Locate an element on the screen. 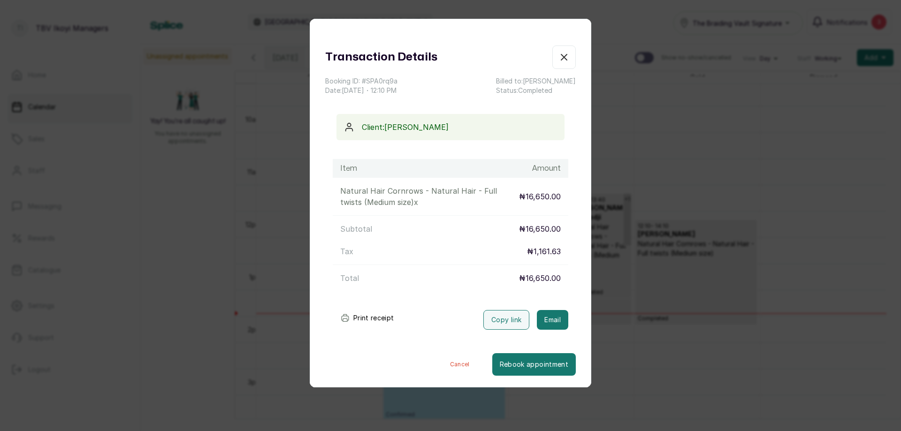 The image size is (901, 431). button: Rebook appointment is located at coordinates (534, 365).